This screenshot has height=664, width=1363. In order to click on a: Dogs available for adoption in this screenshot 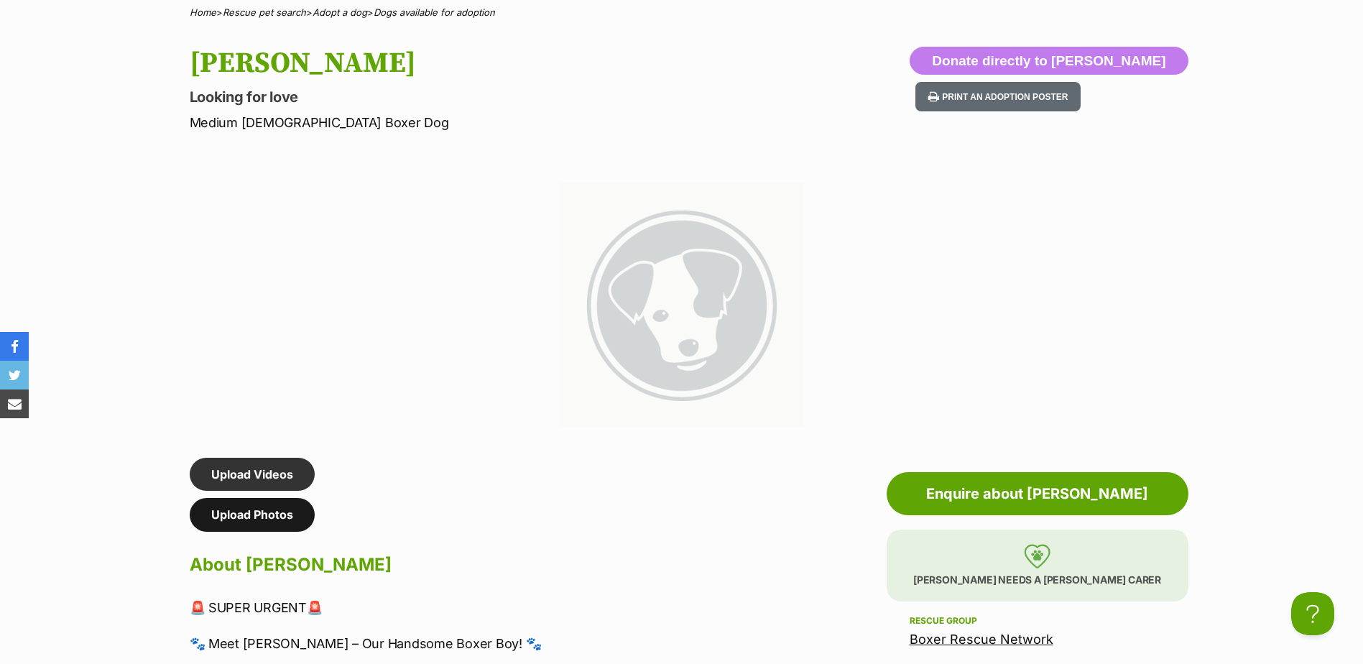, I will do `click(434, 12)`.